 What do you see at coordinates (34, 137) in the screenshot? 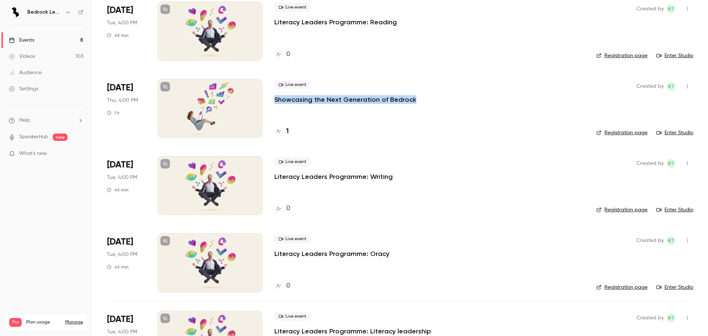
I see `a: SpeakerHub` at bounding box center [34, 137].